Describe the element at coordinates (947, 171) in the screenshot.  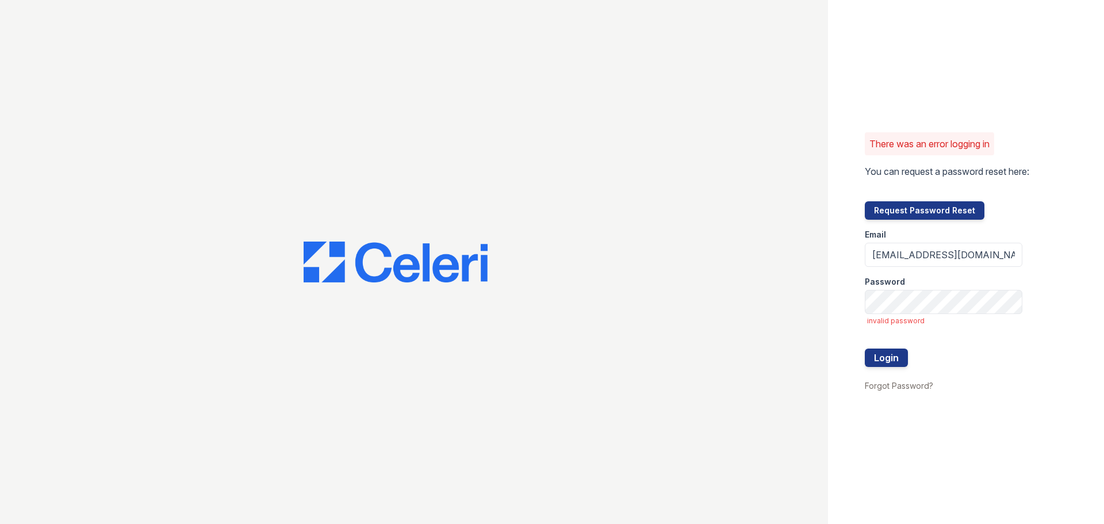
I see `p: You can request a password reset here:` at that location.